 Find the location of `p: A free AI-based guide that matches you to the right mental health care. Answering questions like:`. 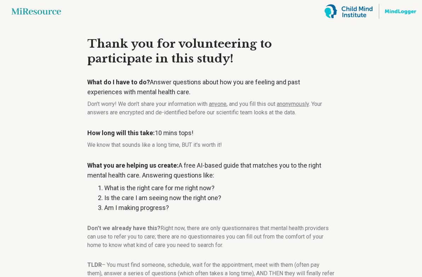

p: A free AI-based guide that matches you to the right mental health care. Answering questions like: is located at coordinates (211, 171).